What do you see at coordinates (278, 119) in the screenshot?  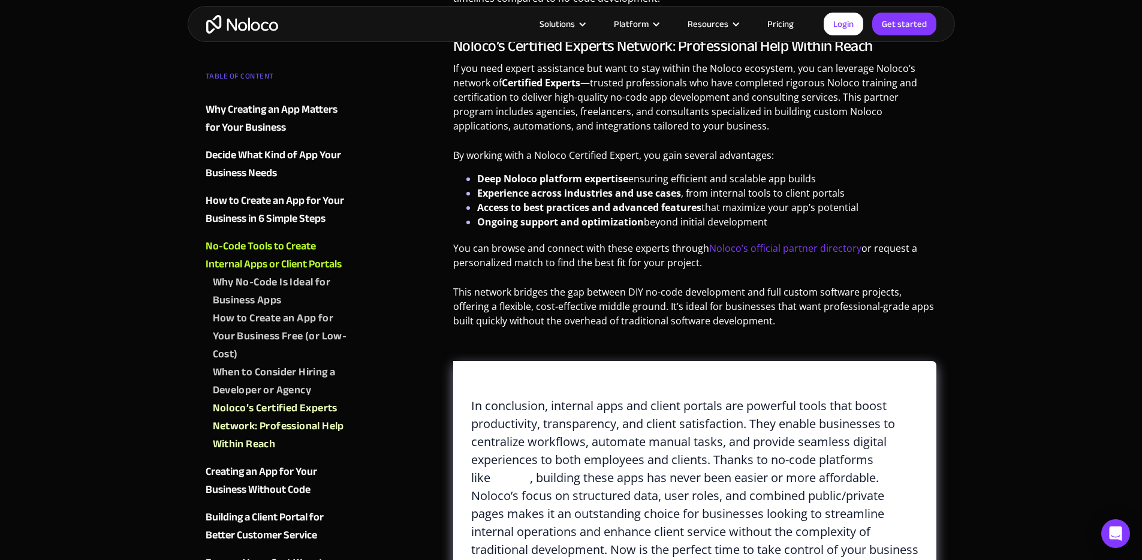 I see `div: Why Creating an App Matters for Your Business` at bounding box center [278, 119].